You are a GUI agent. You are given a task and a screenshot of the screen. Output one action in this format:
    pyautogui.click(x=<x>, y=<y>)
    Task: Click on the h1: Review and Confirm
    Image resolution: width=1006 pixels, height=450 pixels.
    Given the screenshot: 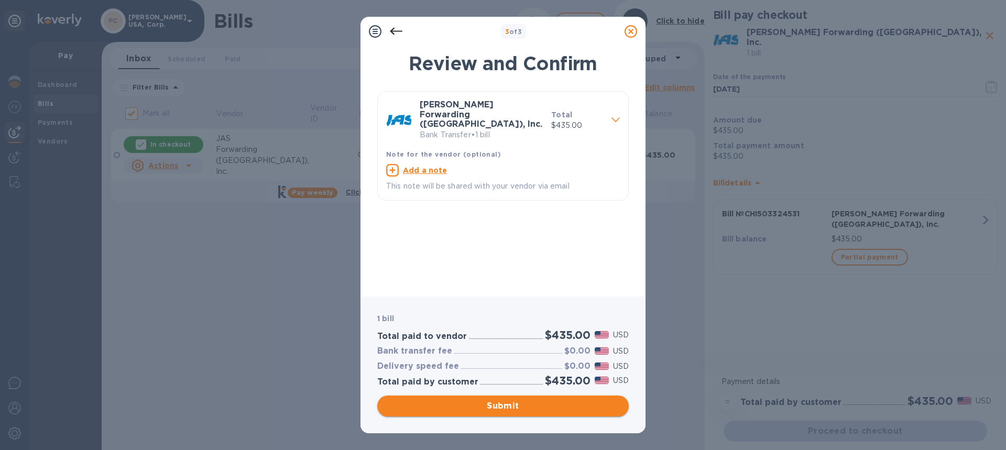 What is the action you would take?
    pyautogui.click(x=503, y=63)
    